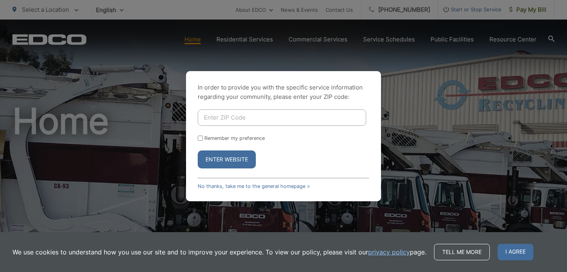  Describe the element at coordinates (284, 92) in the screenshot. I see `p: In order to provide you with the specific service information regarding your community, please en...` at that location.